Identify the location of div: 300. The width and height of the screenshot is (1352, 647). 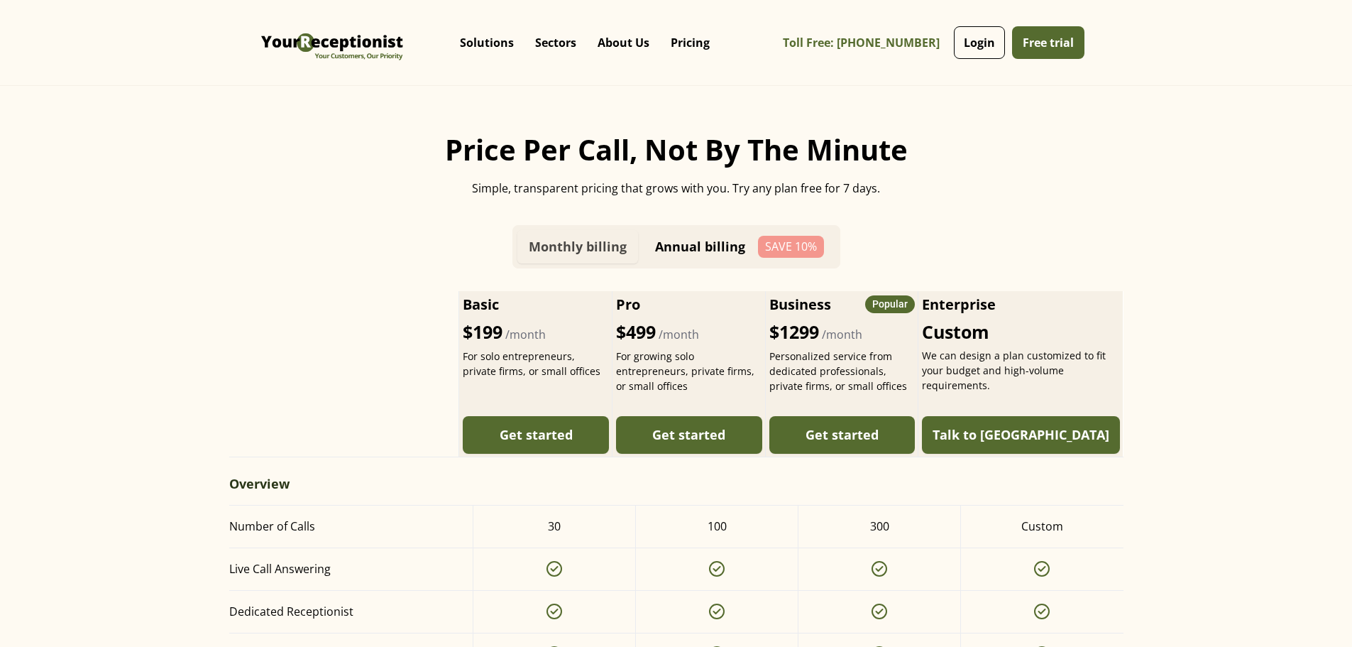
(880, 526).